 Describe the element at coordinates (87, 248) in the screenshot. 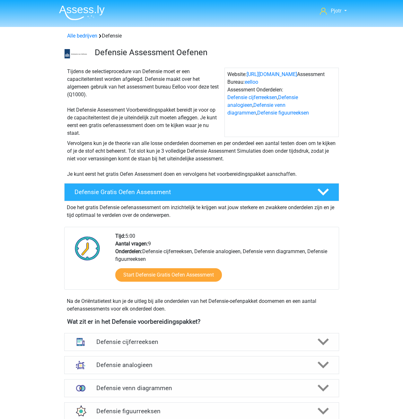

I see `img: Klok` at that location.